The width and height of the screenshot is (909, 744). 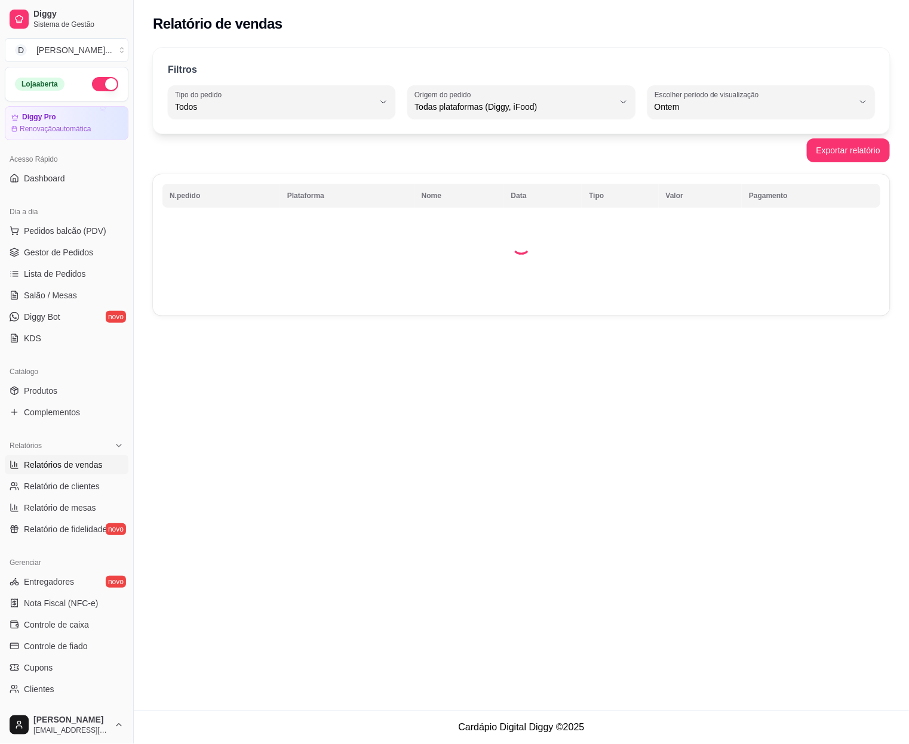 What do you see at coordinates (21, 50) in the screenshot?
I see `span: D` at bounding box center [21, 50].